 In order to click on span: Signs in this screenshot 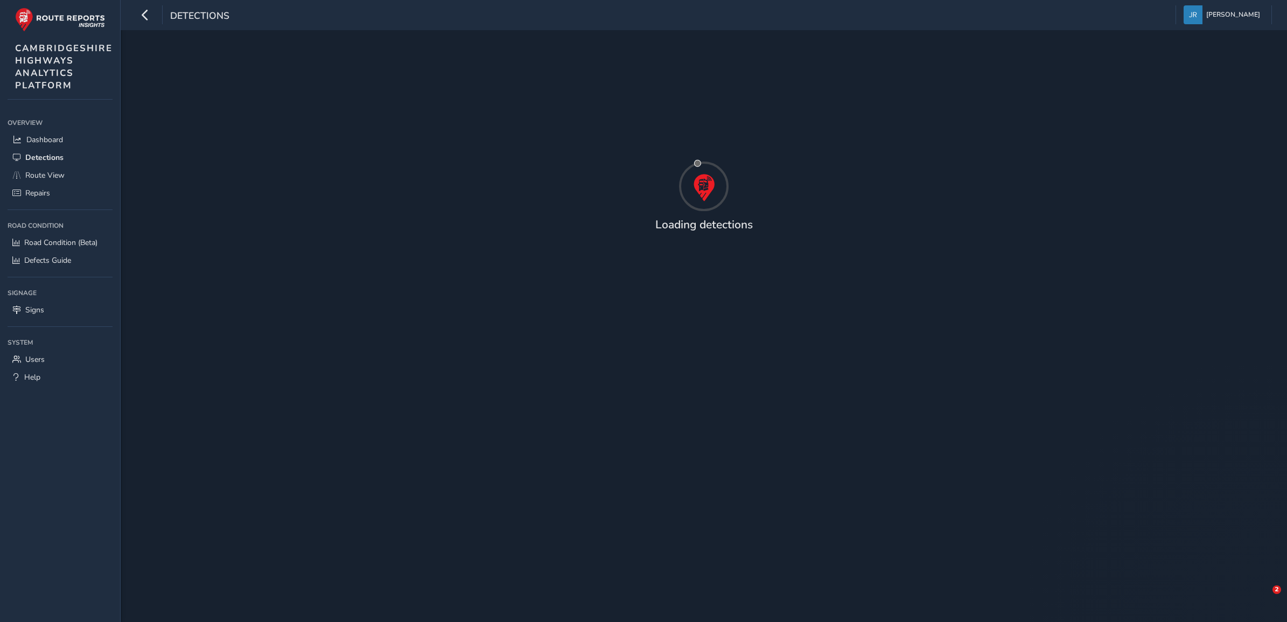, I will do `click(34, 310)`.